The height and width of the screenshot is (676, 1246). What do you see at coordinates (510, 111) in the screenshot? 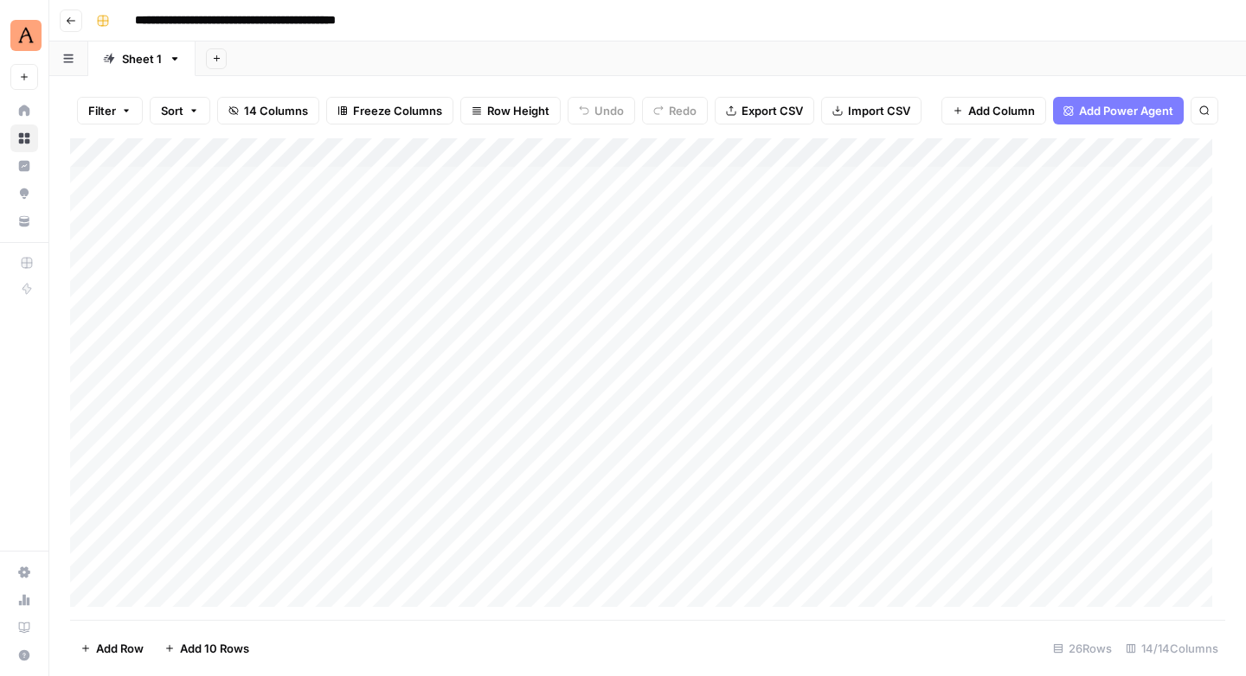
I see `button: Row Height` at bounding box center [510, 111].